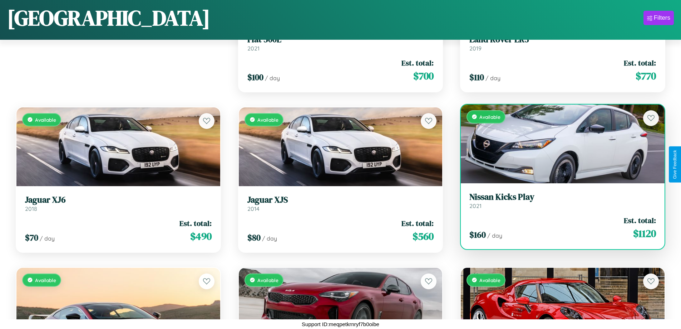 The height and width of the screenshot is (329, 681). I want to click on span: $ 100, so click(255, 77).